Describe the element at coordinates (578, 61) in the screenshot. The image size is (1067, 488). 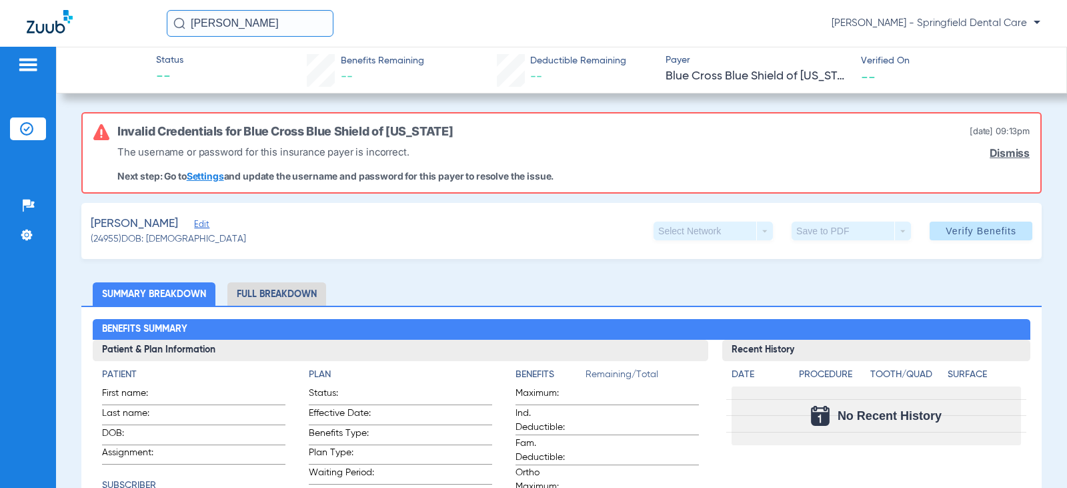
I see `span: Deductible Remaining` at that location.